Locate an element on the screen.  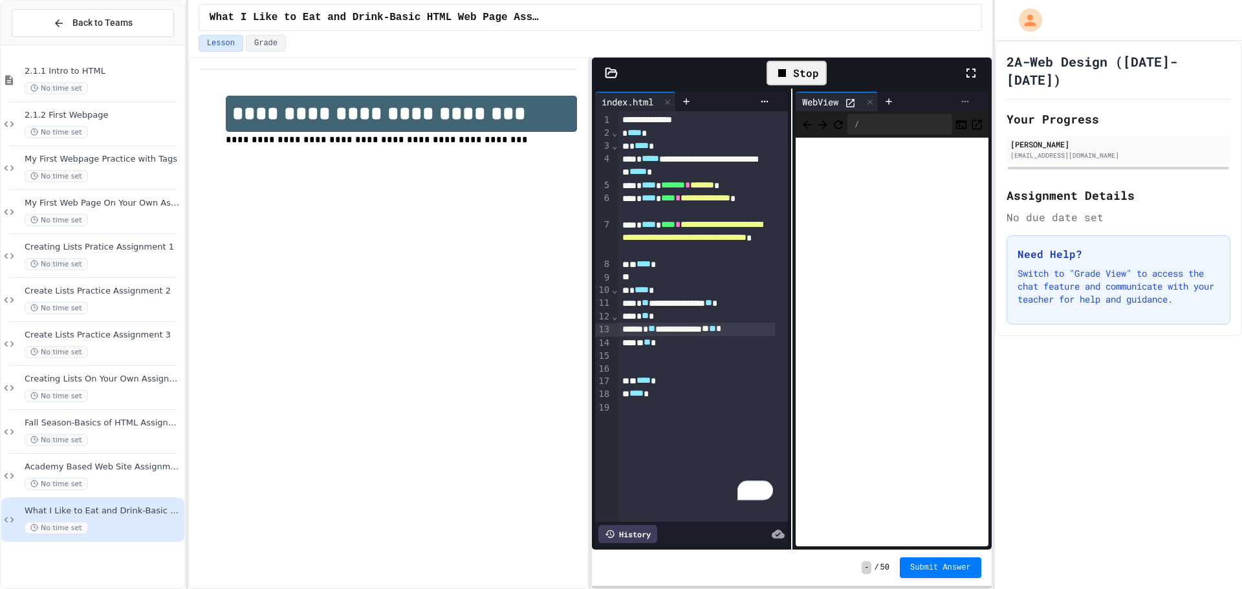
div: 7 is located at coordinates (603, 238).